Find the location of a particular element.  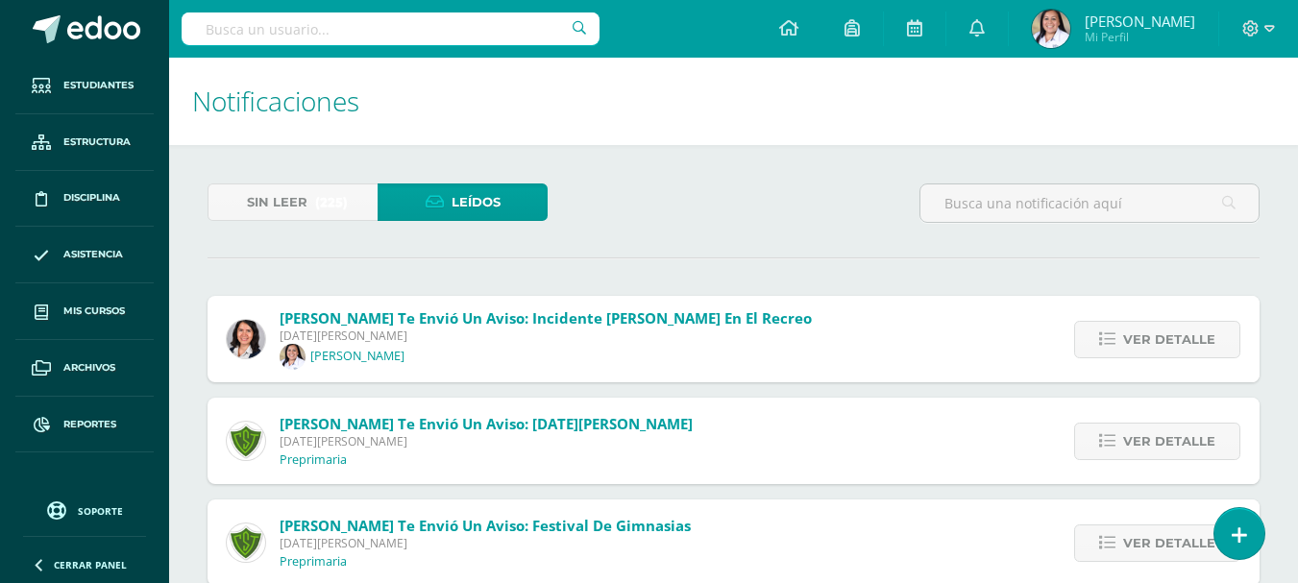

img: e6ffc2c23759ff52a2fc79f3412619e3.png is located at coordinates (1051, 29).